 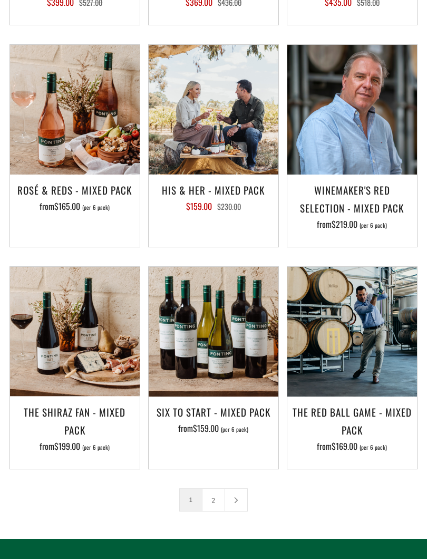 I want to click on span: $219.00, so click(x=344, y=224).